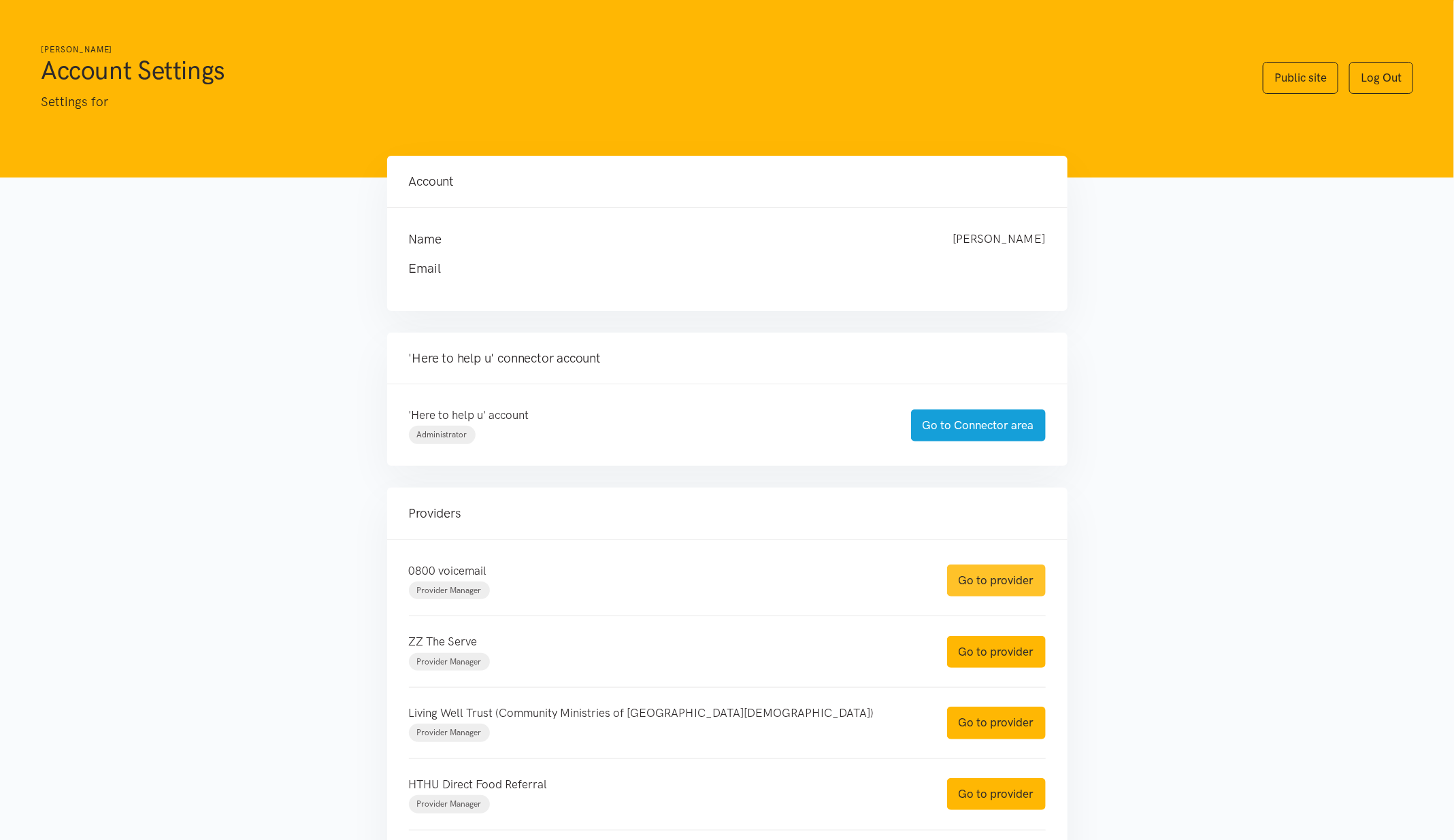  Describe the element at coordinates (668, 240) in the screenshot. I see `h4: Name` at that location.